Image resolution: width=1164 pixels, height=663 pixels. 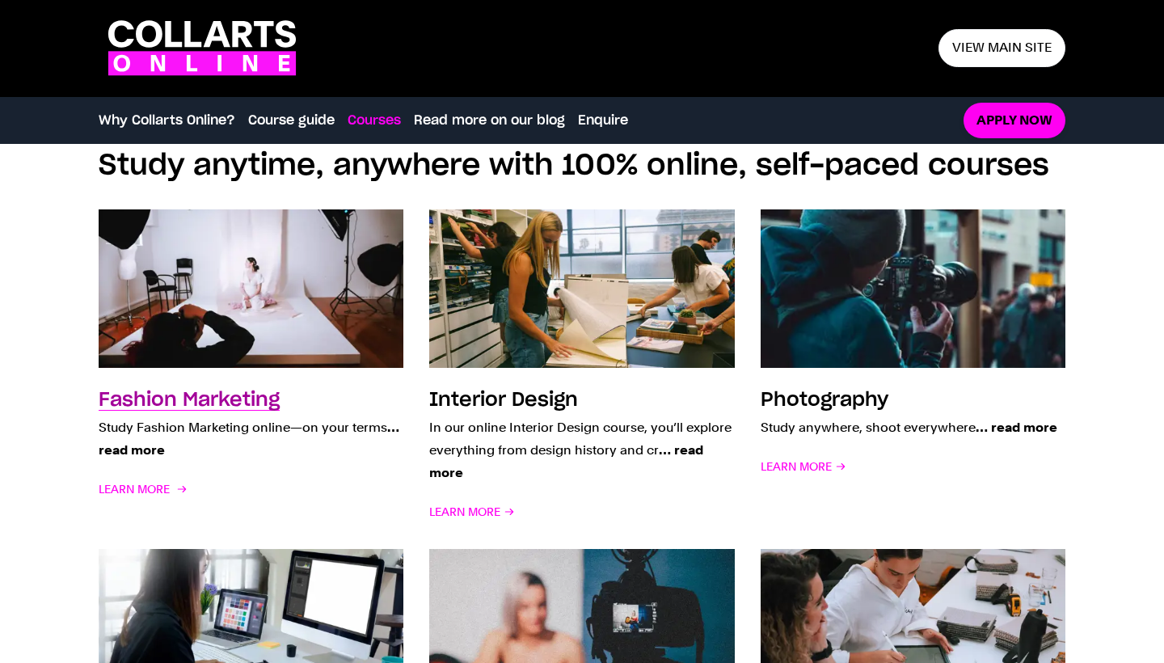 I want to click on a: Courses, so click(x=374, y=120).